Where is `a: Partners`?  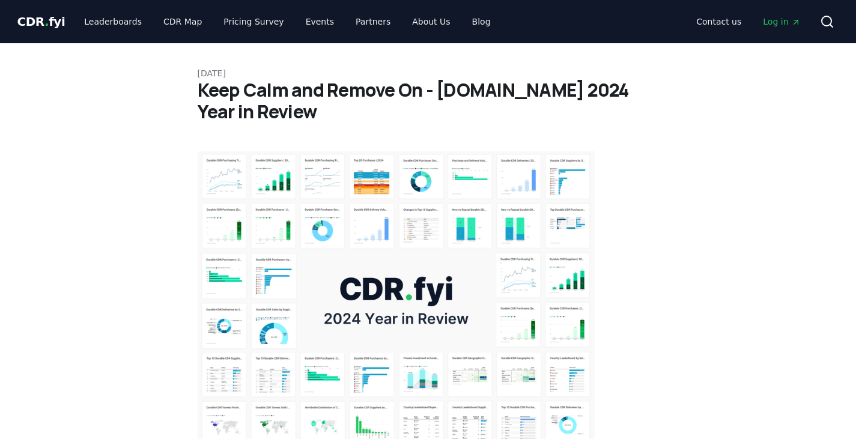
a: Partners is located at coordinates (373, 22).